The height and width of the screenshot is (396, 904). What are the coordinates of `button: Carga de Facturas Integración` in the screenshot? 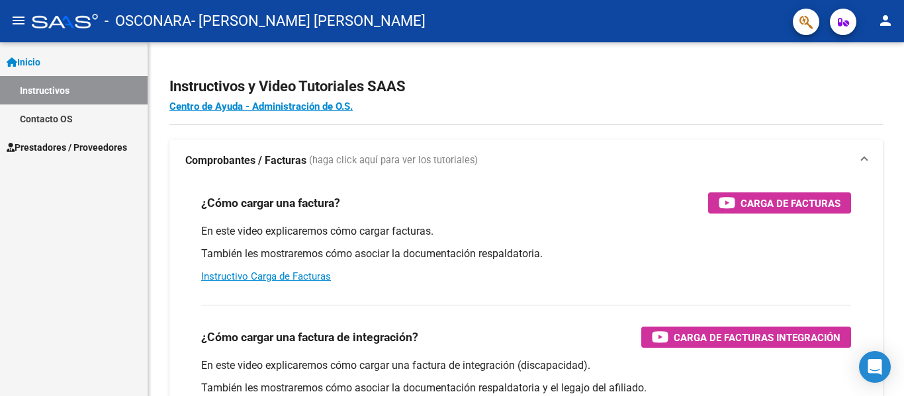 It's located at (746, 337).